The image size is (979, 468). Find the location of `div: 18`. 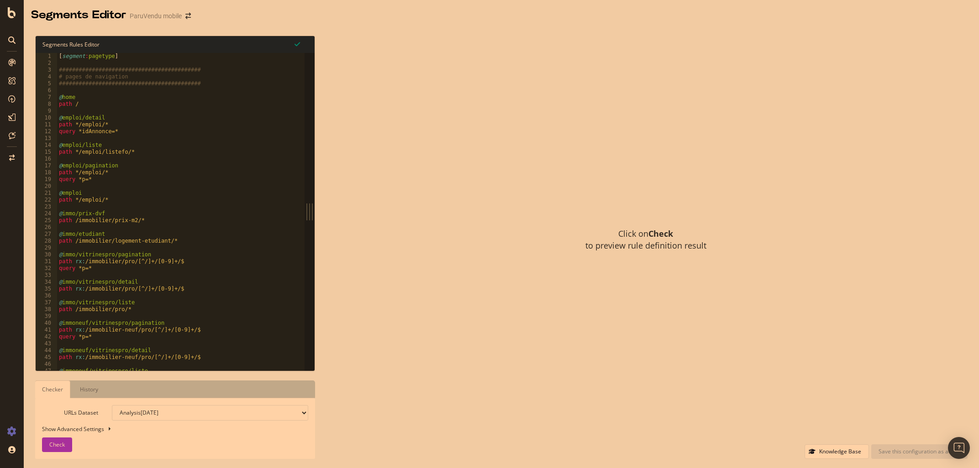

div: 18 is located at coordinates (46, 173).